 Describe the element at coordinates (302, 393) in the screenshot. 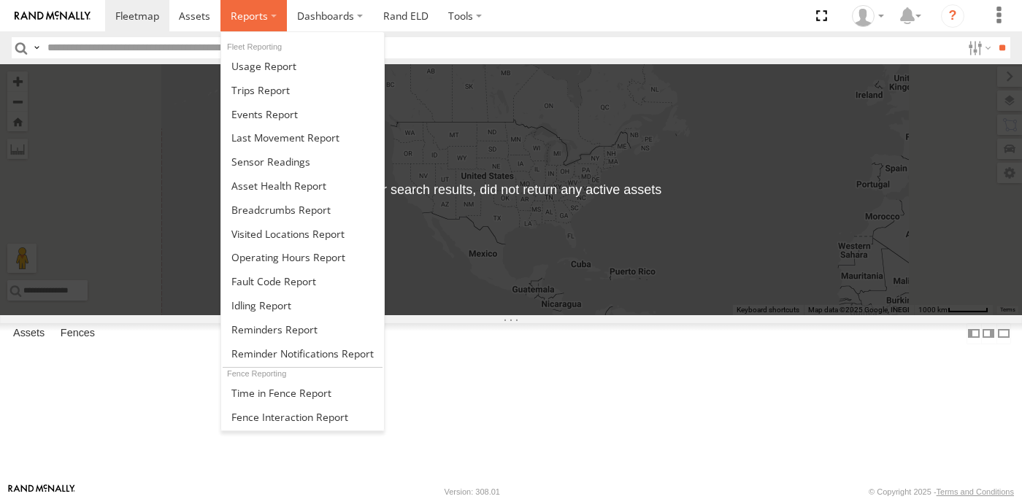

I see `a: Time in Fences Report` at that location.